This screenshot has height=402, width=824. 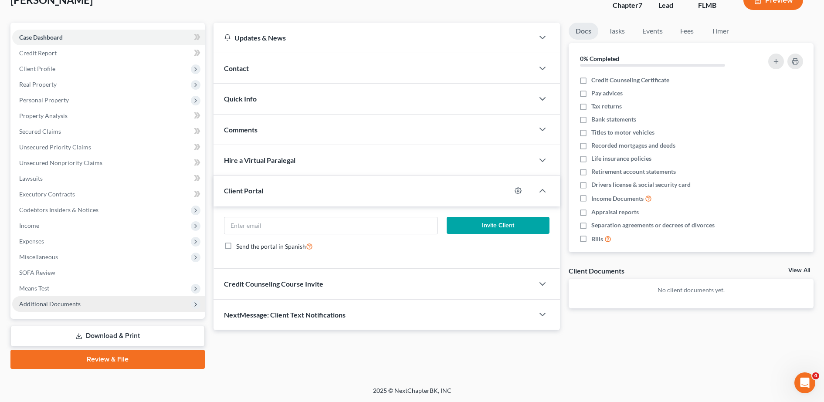 What do you see at coordinates (617, 31) in the screenshot?
I see `a: Tasks` at bounding box center [617, 31].